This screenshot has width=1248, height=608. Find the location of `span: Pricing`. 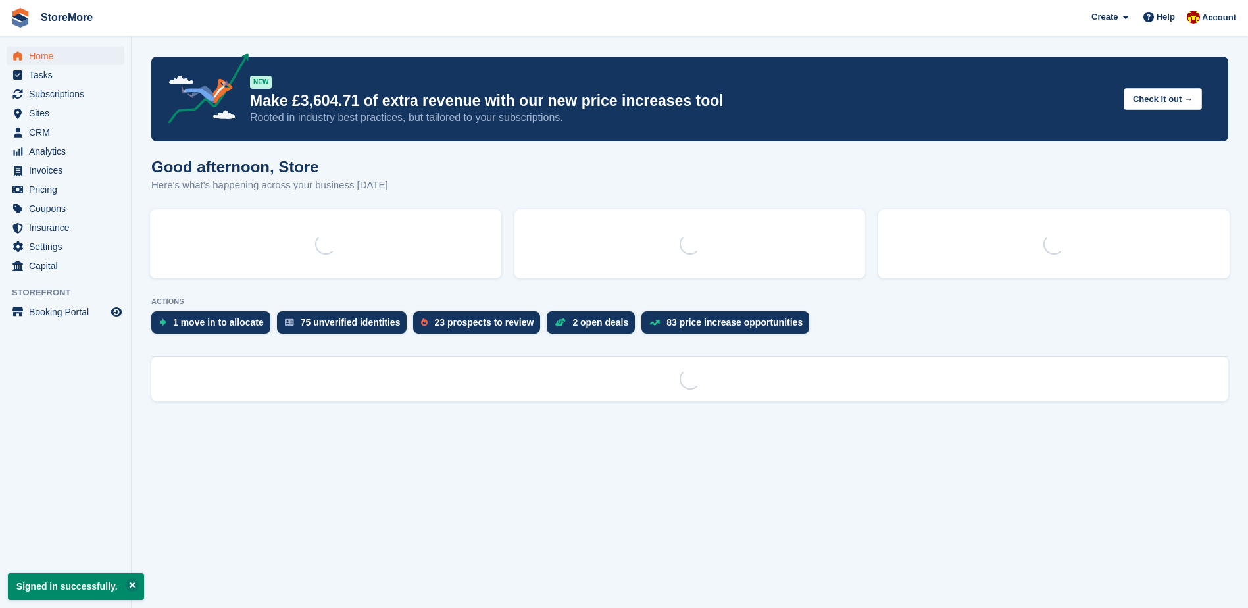

span: Pricing is located at coordinates (68, 190).